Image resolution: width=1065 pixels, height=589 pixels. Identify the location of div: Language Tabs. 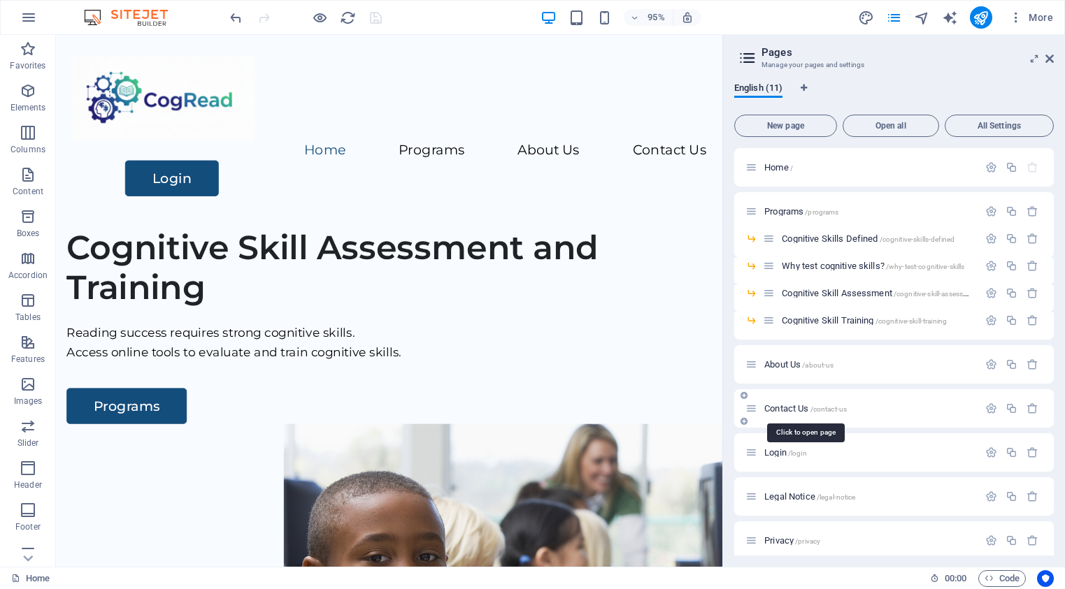
(893, 96).